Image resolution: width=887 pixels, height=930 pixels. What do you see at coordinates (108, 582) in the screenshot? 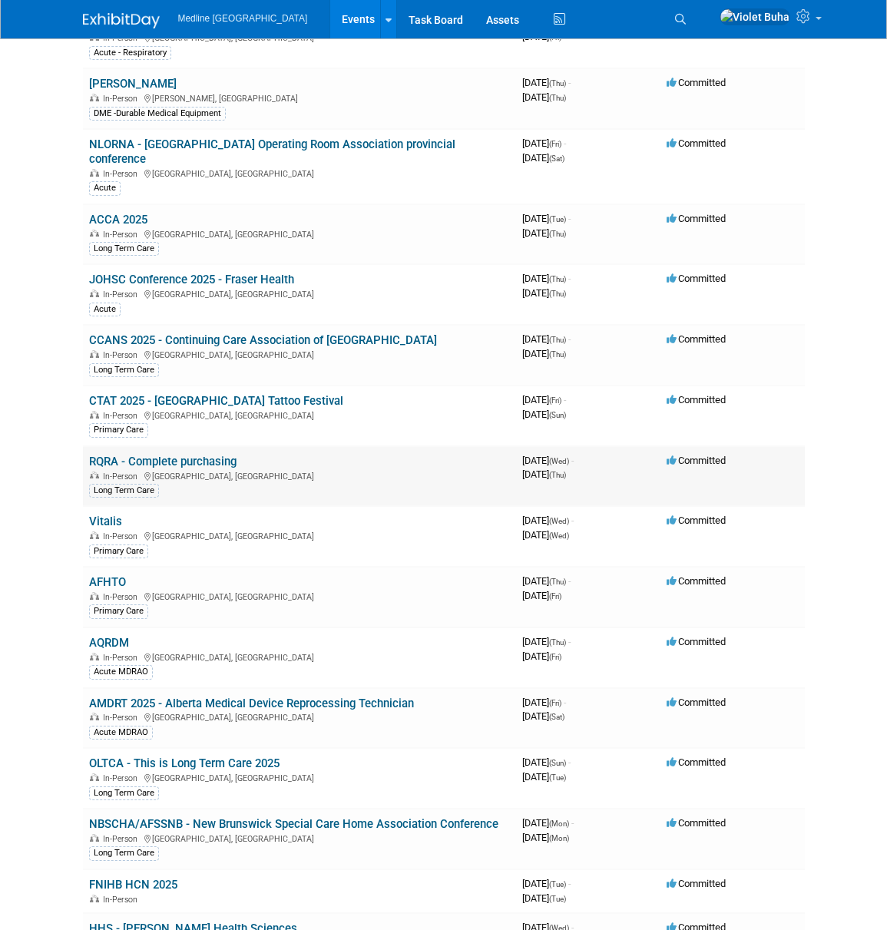
I see `a: AFHTO` at bounding box center [108, 582].